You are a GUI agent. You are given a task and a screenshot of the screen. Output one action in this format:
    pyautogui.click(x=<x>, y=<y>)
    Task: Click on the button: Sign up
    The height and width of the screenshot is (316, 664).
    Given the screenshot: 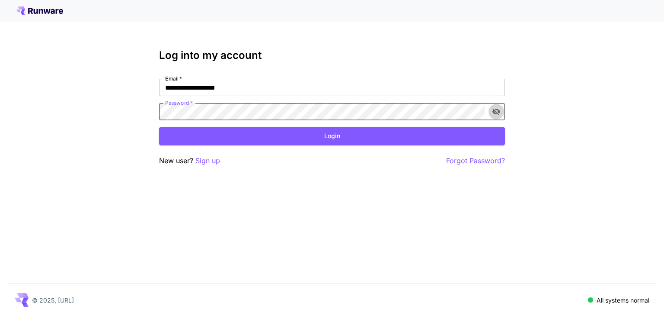 What is the action you would take?
    pyautogui.click(x=207, y=160)
    